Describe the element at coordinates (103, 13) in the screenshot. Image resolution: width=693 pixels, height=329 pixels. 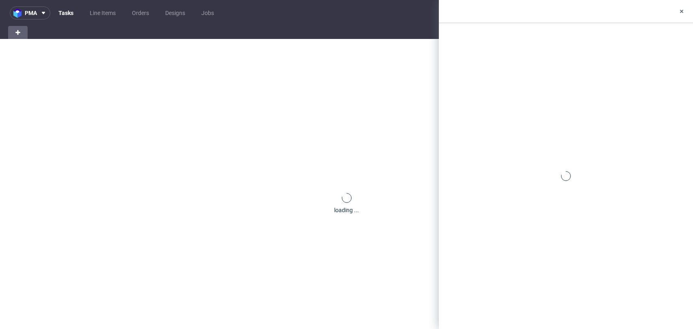
I see `a: Line Items` at that location.